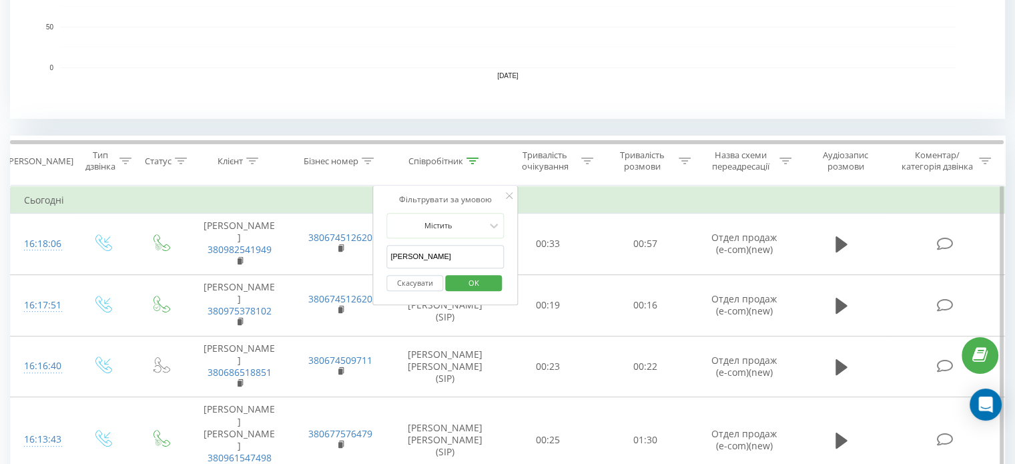  Describe the element at coordinates (548, 366) in the screenshot. I see `td: 00:23` at that location.